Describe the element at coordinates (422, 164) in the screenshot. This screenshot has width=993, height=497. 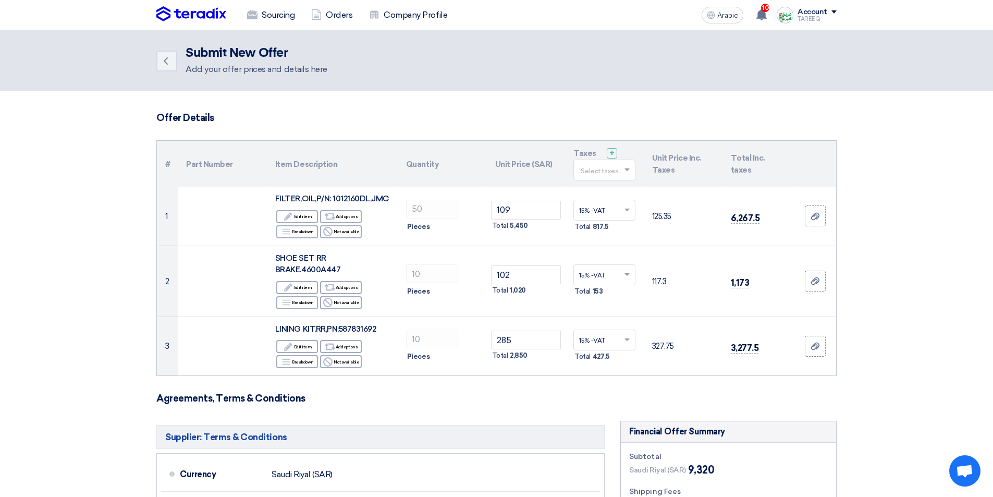
I see `font: Quantity` at that location.